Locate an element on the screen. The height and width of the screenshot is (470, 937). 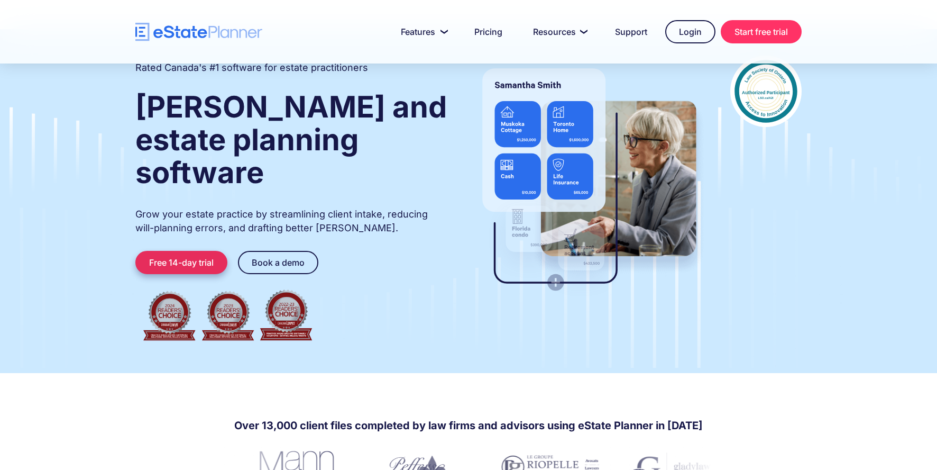
a: Start free trial is located at coordinates (761, 32).